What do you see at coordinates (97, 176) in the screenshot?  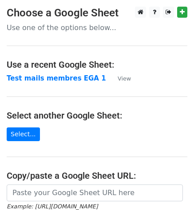 I see `h4: Copy/paste a Google Sheet URL:` at bounding box center [97, 176].